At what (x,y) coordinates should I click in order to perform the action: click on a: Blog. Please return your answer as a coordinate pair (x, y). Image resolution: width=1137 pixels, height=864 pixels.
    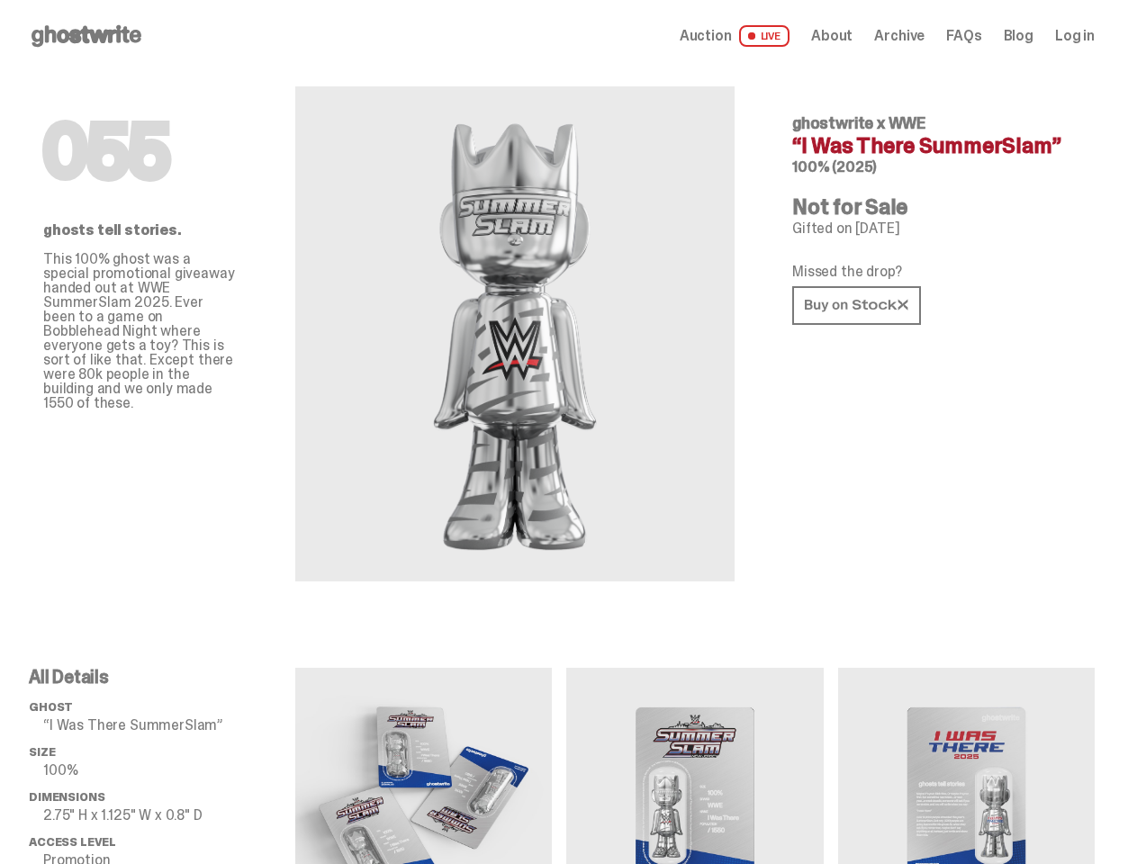
    Looking at the image, I should click on (1018, 36).